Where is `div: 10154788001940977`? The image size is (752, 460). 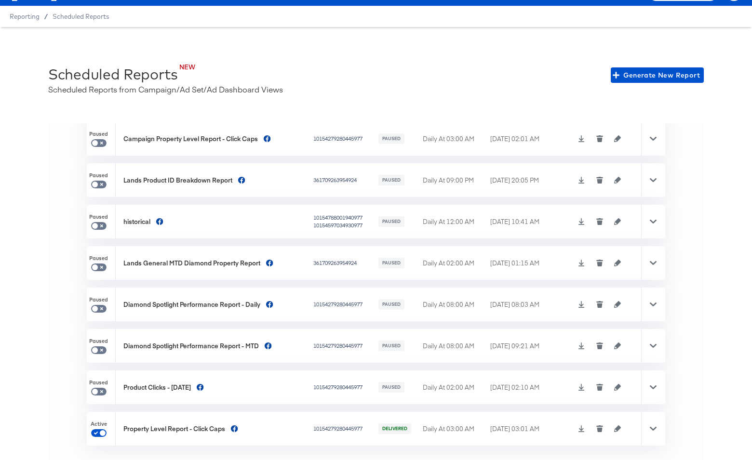 div: 10154788001940977 is located at coordinates (345, 218).